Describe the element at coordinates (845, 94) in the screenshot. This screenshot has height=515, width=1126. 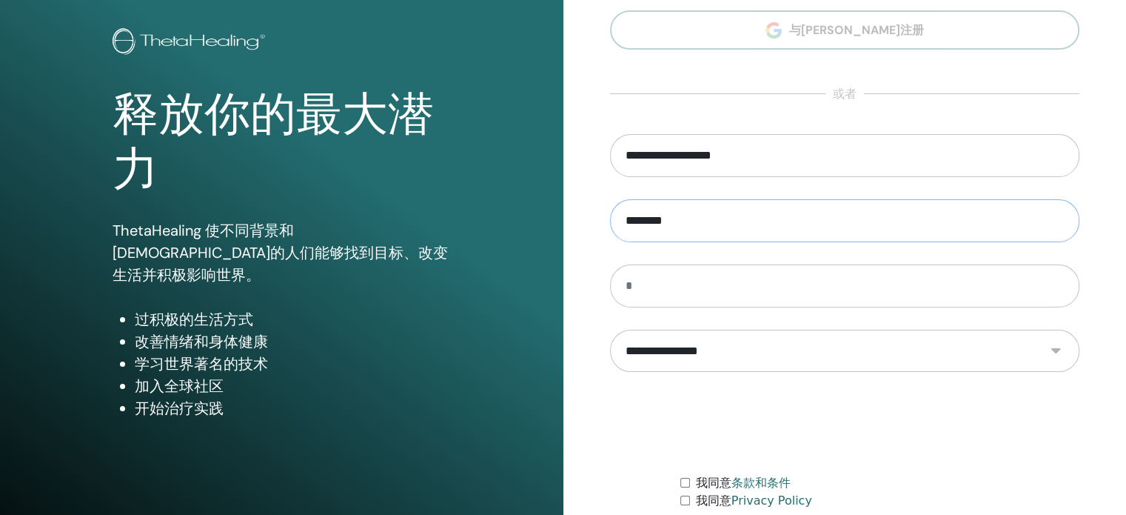
I see `span: 或者` at that location.